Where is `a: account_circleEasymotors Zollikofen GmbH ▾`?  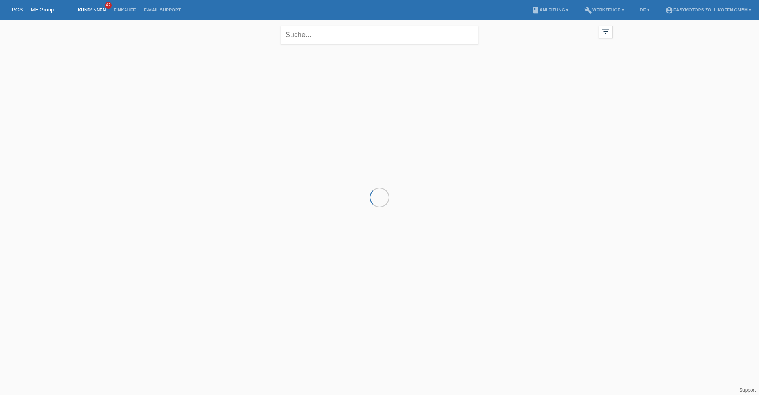
a: account_circleEasymotors Zollikofen GmbH ▾ is located at coordinates (708, 10).